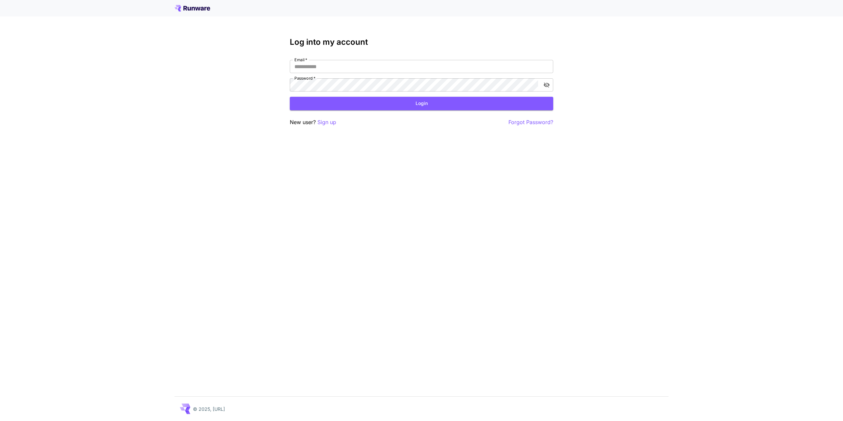  Describe the element at coordinates (421, 42) in the screenshot. I see `h3: Log into my account` at that location.